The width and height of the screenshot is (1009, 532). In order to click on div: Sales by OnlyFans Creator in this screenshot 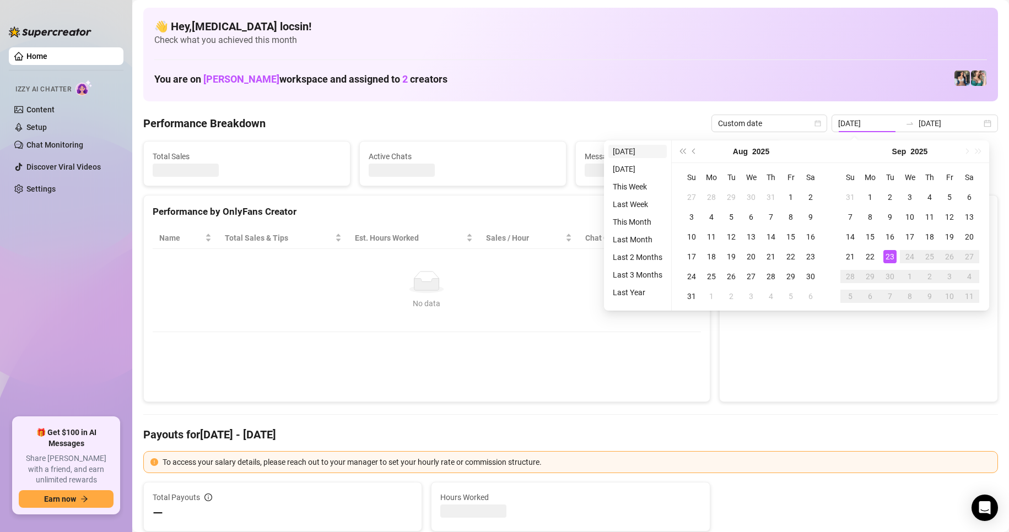, I will do `click(859, 212)`.